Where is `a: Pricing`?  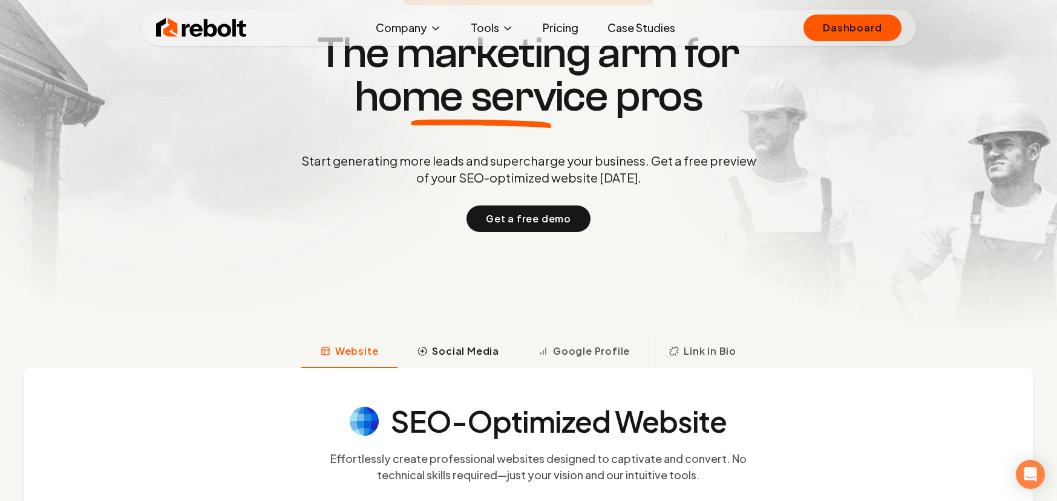
a: Pricing is located at coordinates (560, 28).